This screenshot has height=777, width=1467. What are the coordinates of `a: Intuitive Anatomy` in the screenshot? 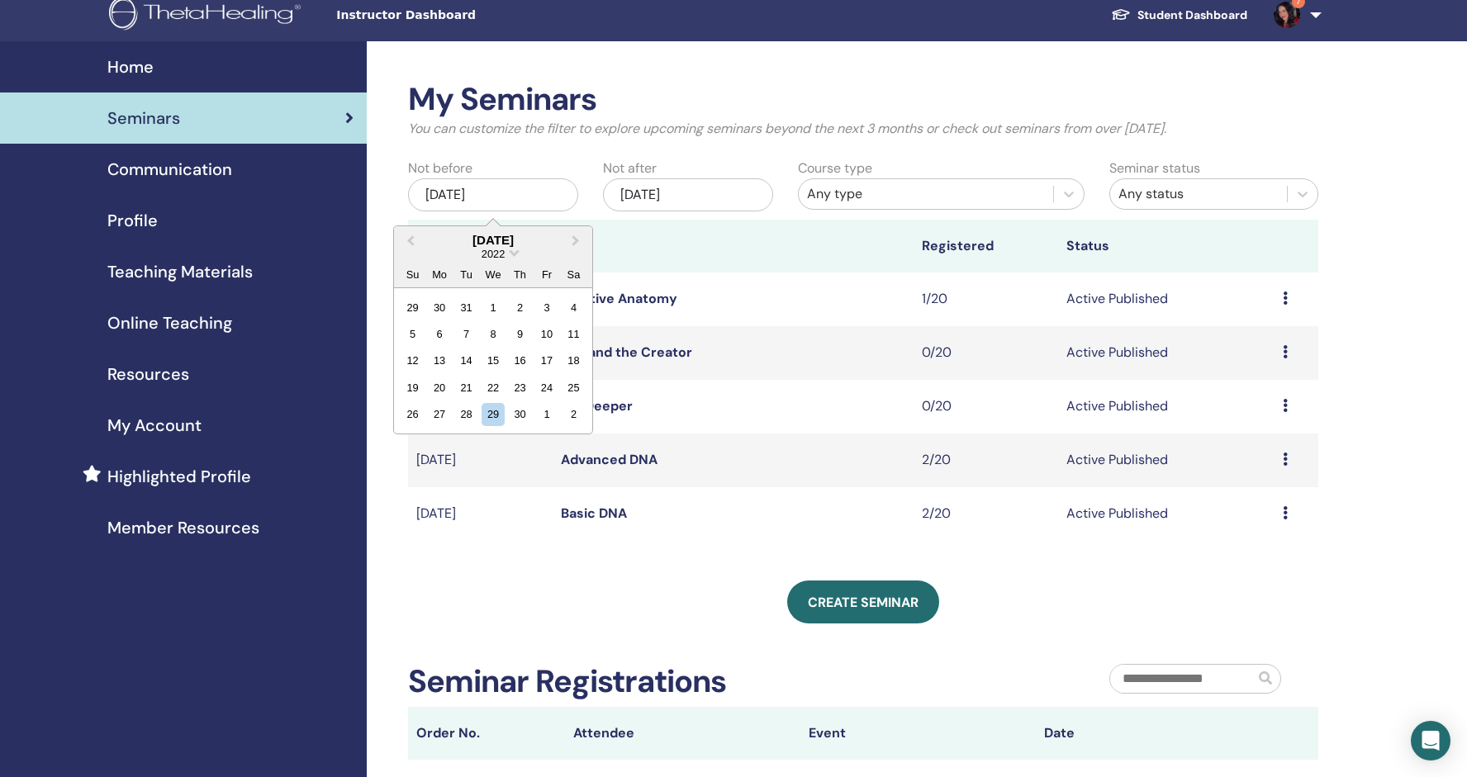 It's located at (619, 298).